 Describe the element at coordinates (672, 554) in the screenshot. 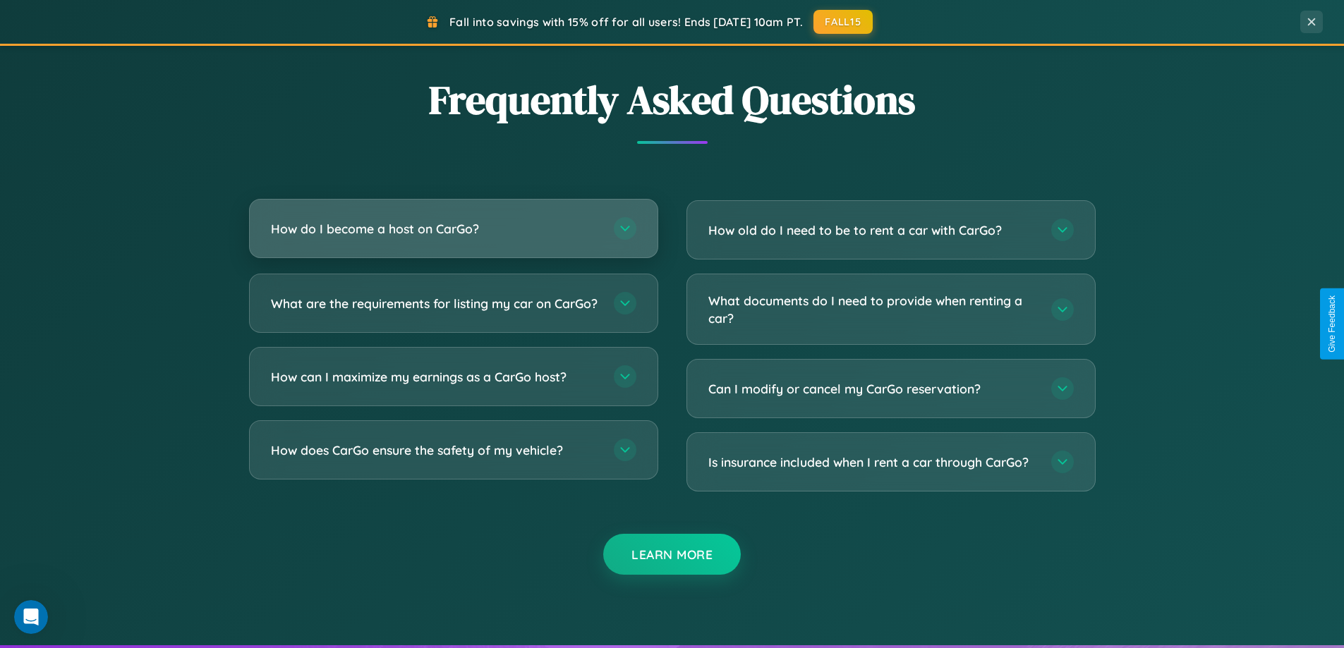

I see `button: Learn More` at that location.